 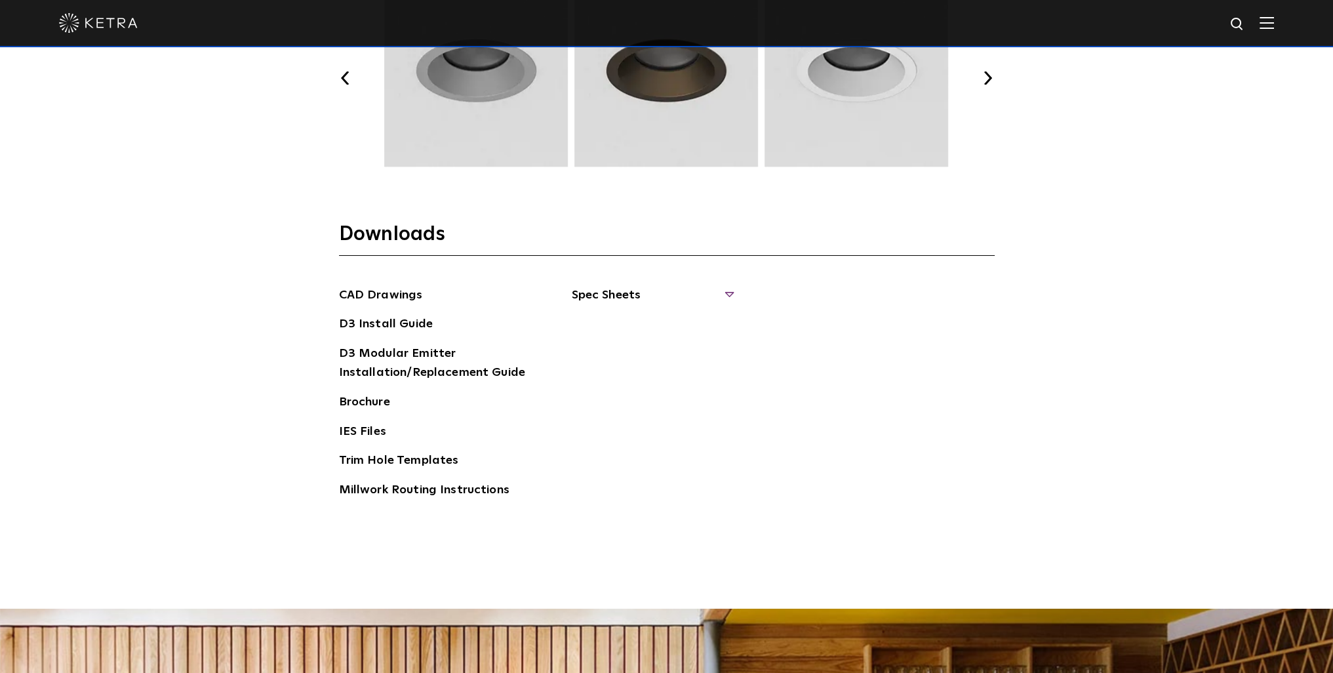 What do you see at coordinates (386, 325) in the screenshot?
I see `a: D3 Install Guide` at bounding box center [386, 325].